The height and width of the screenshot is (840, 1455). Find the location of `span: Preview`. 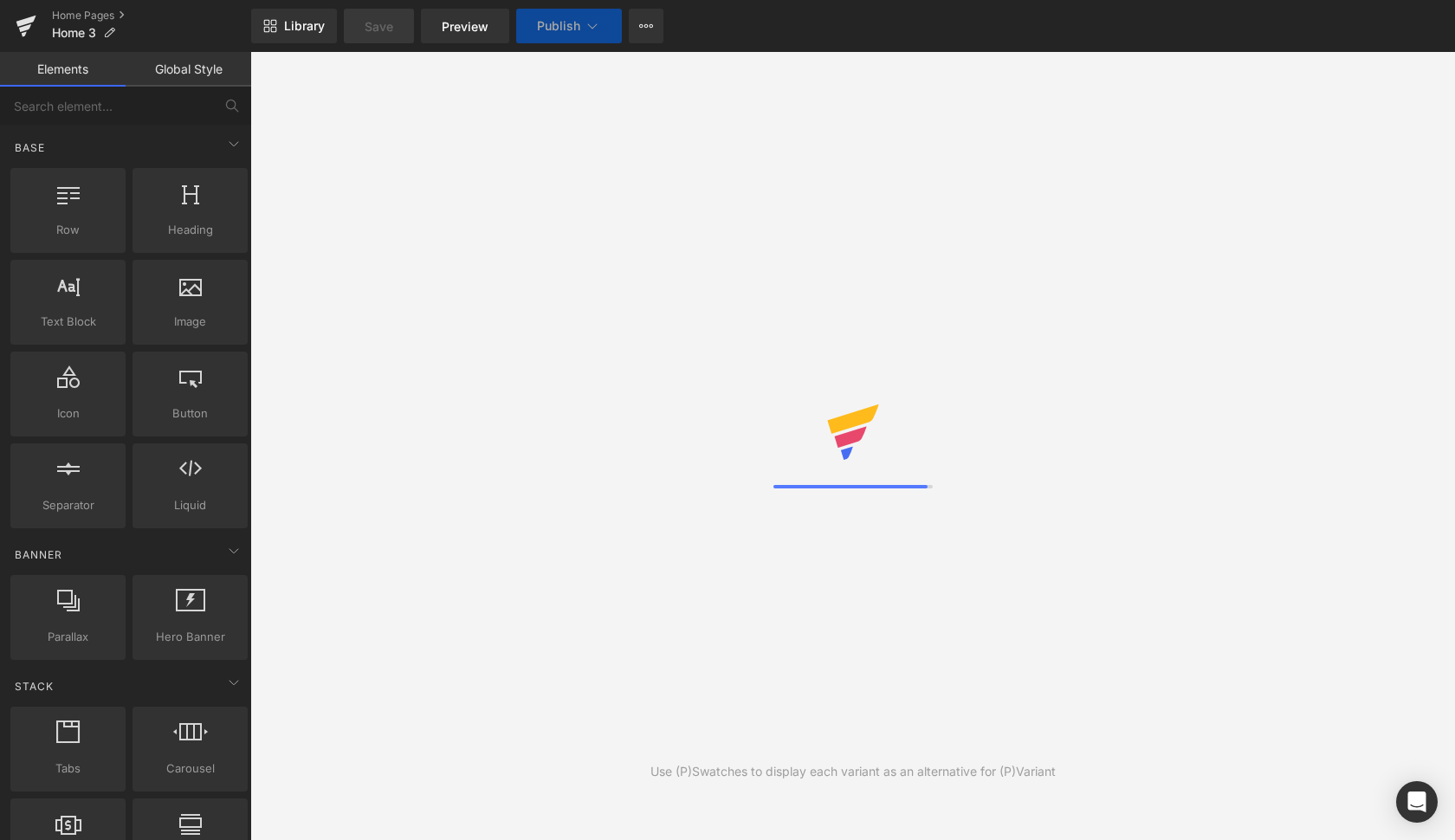

span: Preview is located at coordinates (465, 25).